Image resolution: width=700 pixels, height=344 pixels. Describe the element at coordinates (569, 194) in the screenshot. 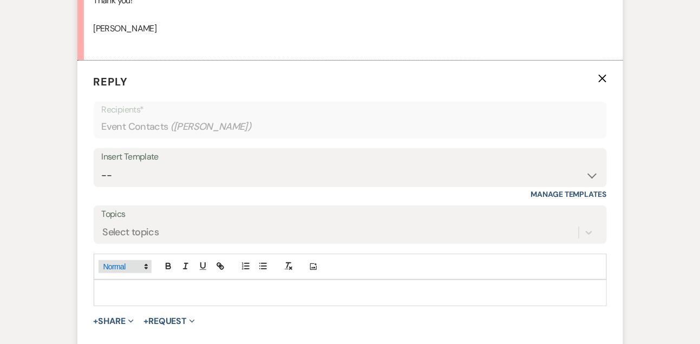

I see `a: Manage Templates` at that location.